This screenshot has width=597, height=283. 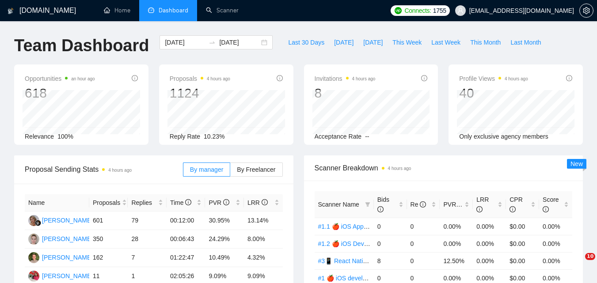 What do you see at coordinates (83, 79) in the screenshot?
I see `time: an hour ago` at bounding box center [83, 79].